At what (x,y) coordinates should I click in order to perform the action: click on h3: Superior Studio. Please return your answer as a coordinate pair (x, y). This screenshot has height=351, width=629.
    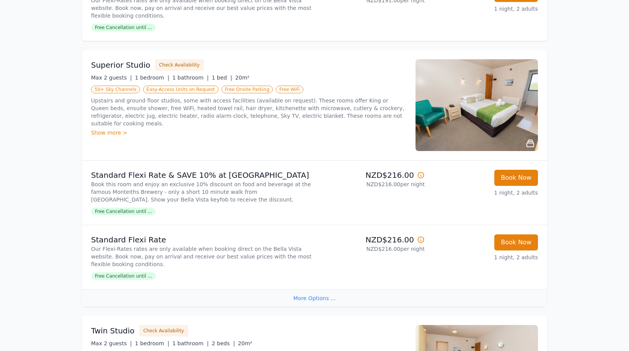
    Looking at the image, I should click on (120, 65).